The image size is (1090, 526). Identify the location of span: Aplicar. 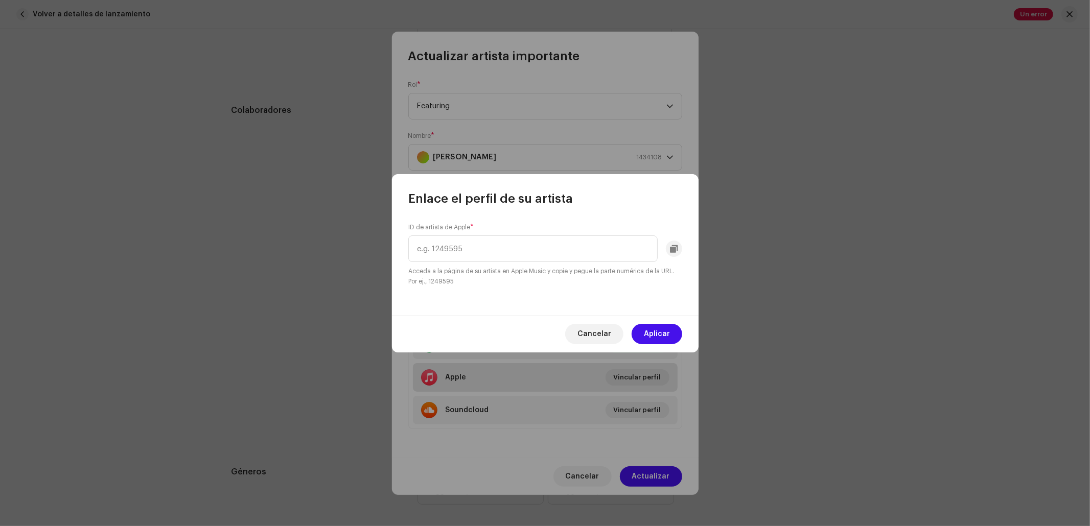
(657, 334).